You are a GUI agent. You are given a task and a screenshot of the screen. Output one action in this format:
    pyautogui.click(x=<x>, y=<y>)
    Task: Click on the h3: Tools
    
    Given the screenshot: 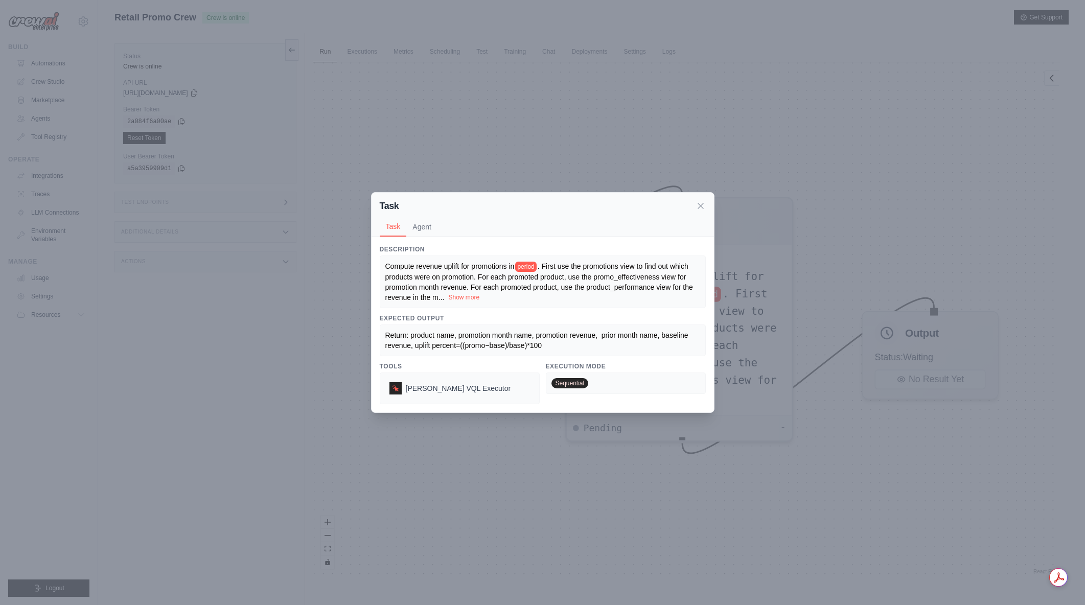 What is the action you would take?
    pyautogui.click(x=459, y=366)
    